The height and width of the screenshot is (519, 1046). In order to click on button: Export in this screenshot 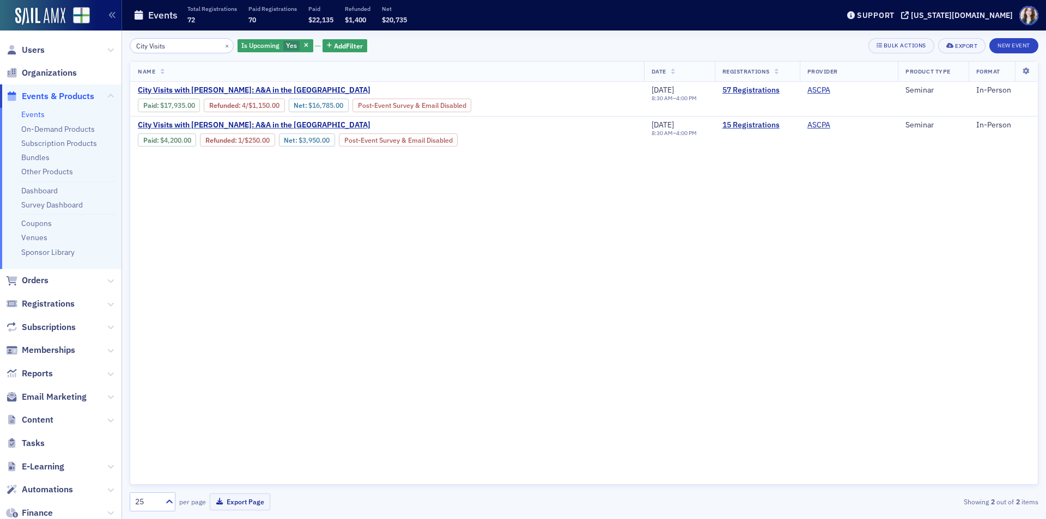, I will do `click(961, 46)`.